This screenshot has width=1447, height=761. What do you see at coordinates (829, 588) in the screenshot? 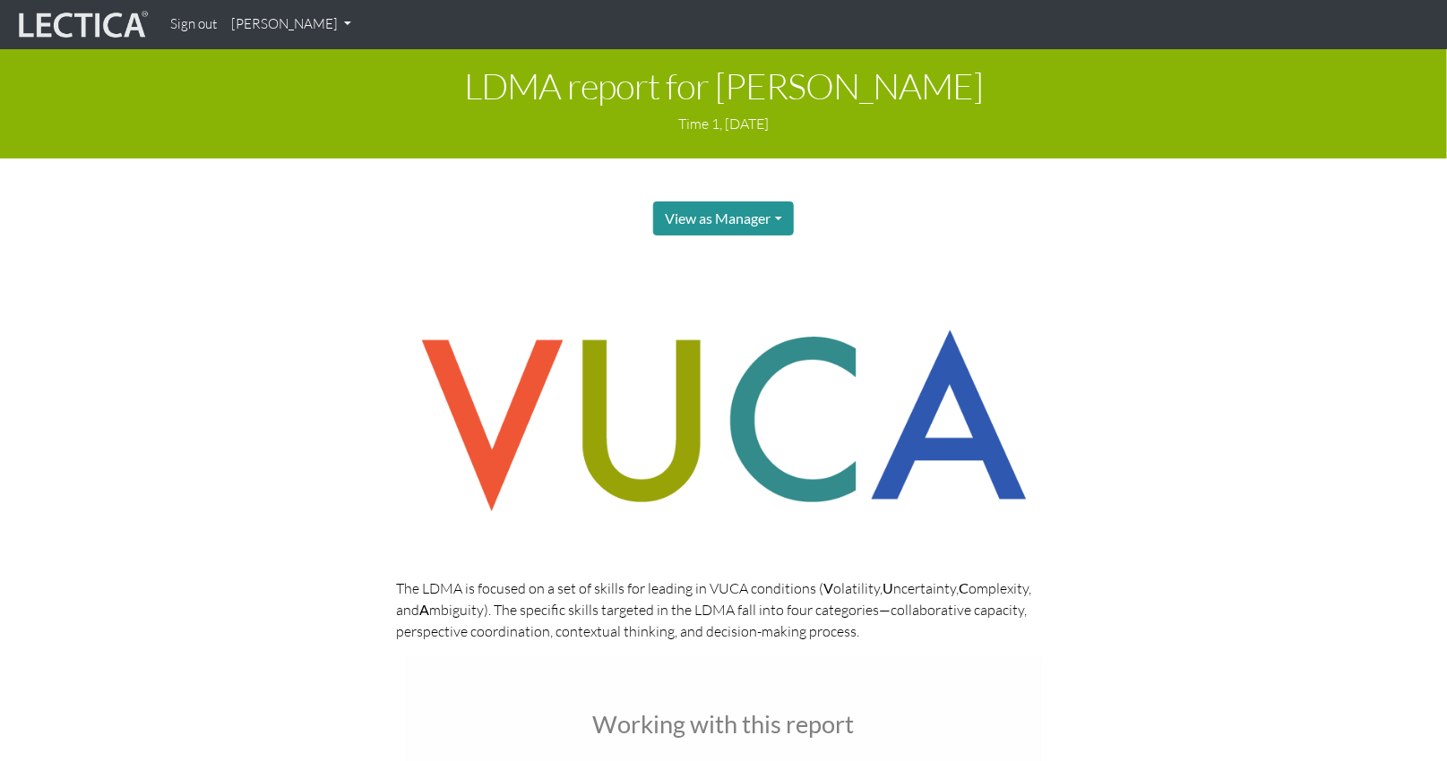
I see `strong: V` at bounding box center [829, 588].